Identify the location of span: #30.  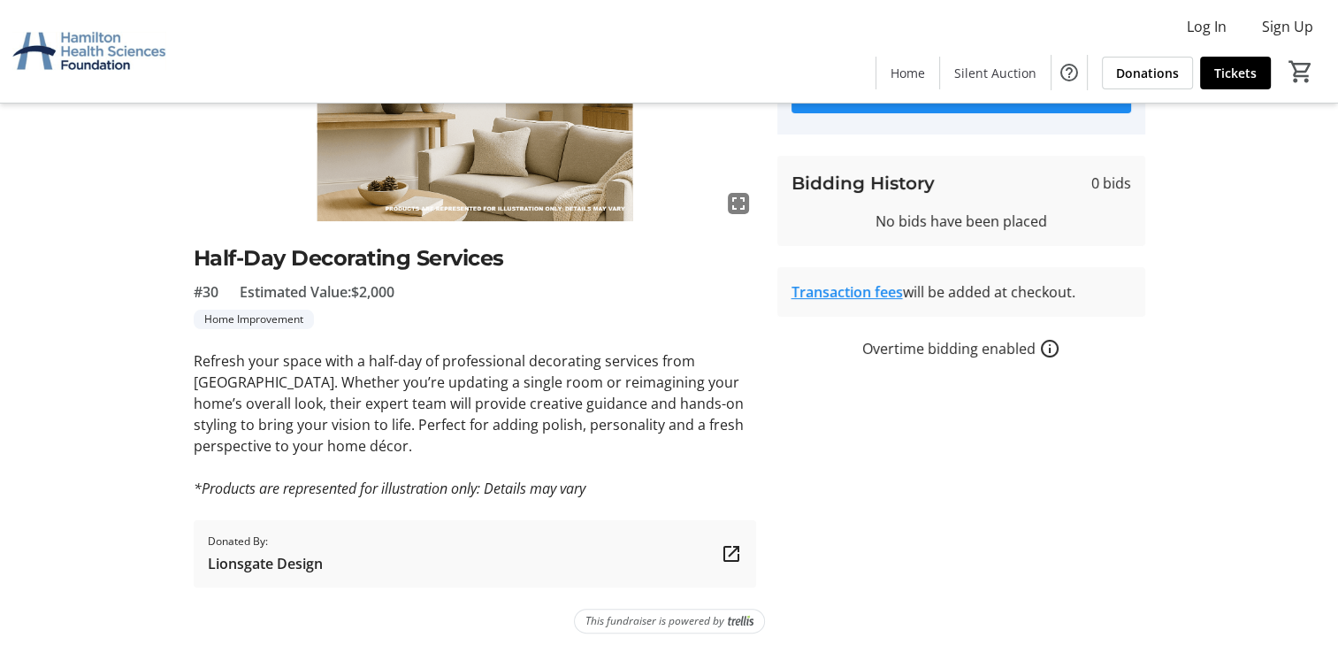
(206, 292).